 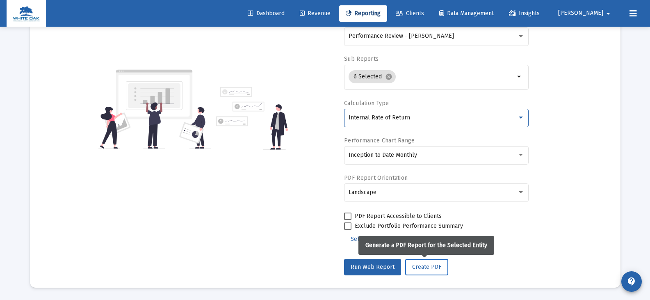 What do you see at coordinates (373, 267) in the screenshot?
I see `button: Run Web Report` at bounding box center [373, 267].